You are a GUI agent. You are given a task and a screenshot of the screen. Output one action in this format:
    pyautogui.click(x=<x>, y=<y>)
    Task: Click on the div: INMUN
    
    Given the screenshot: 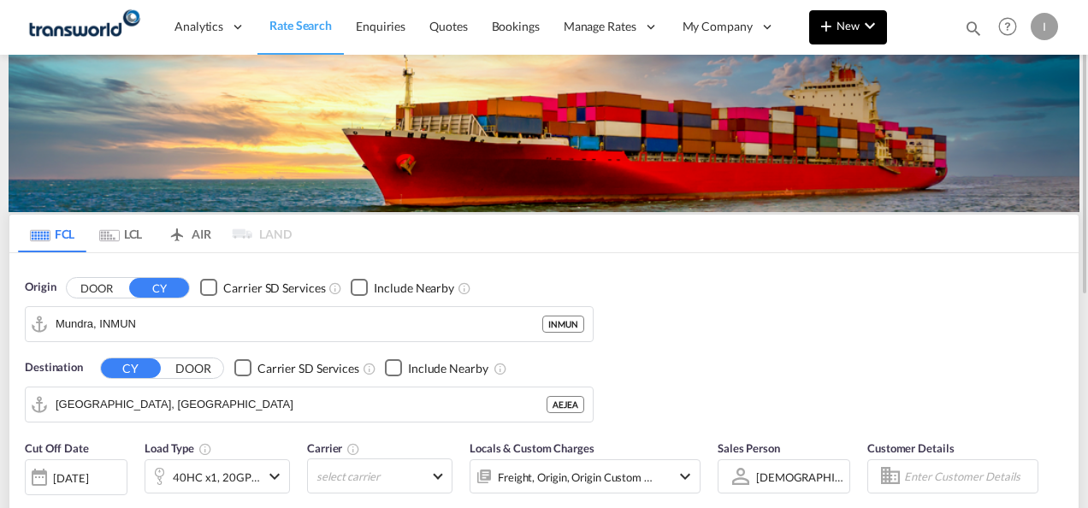 What is the action you would take?
    pyautogui.click(x=563, y=324)
    